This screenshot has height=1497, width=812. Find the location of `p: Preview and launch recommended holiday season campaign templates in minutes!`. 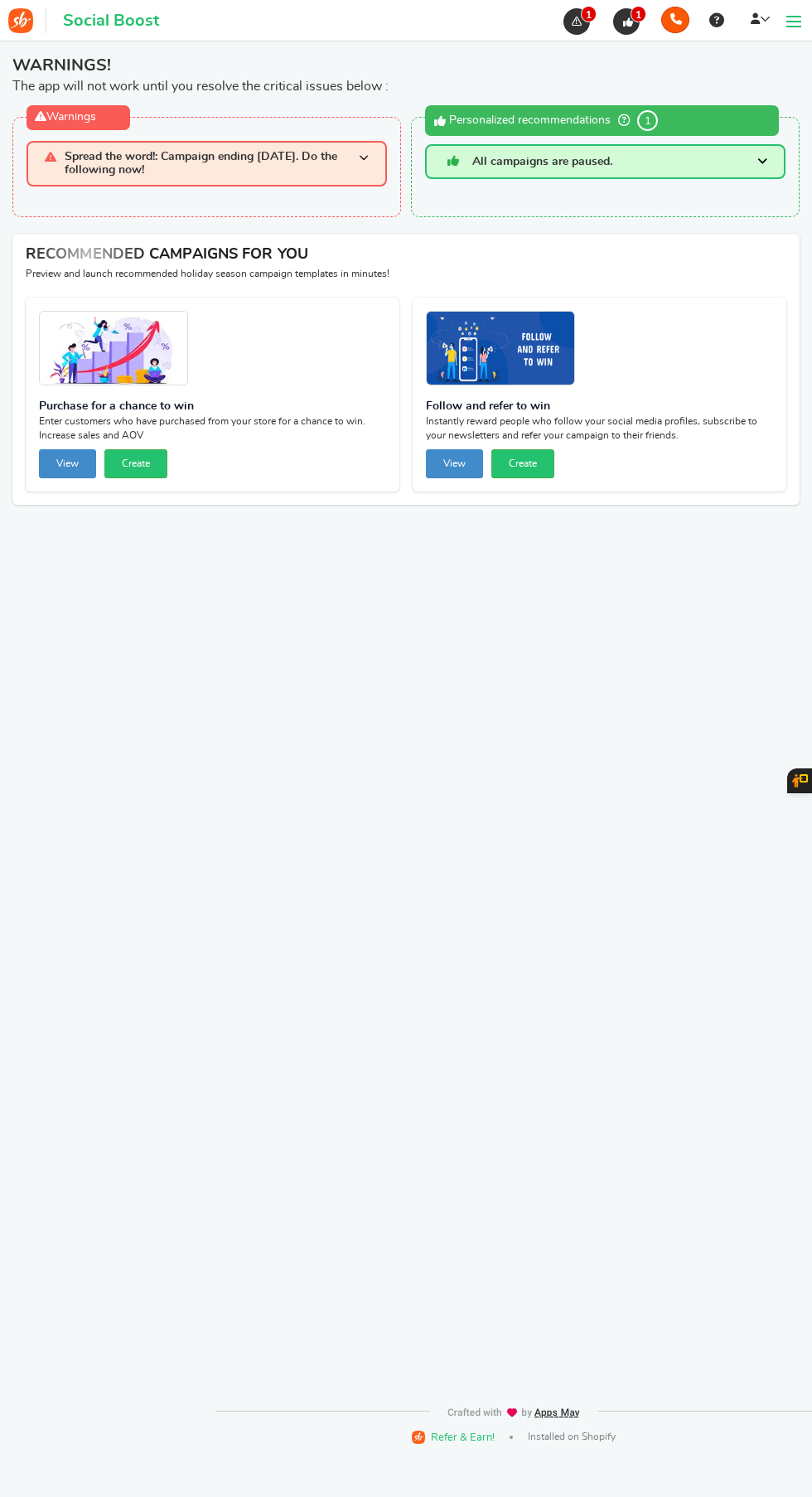

p: Preview and launch recommended holiday season campaign templates in minutes! is located at coordinates (406, 273).